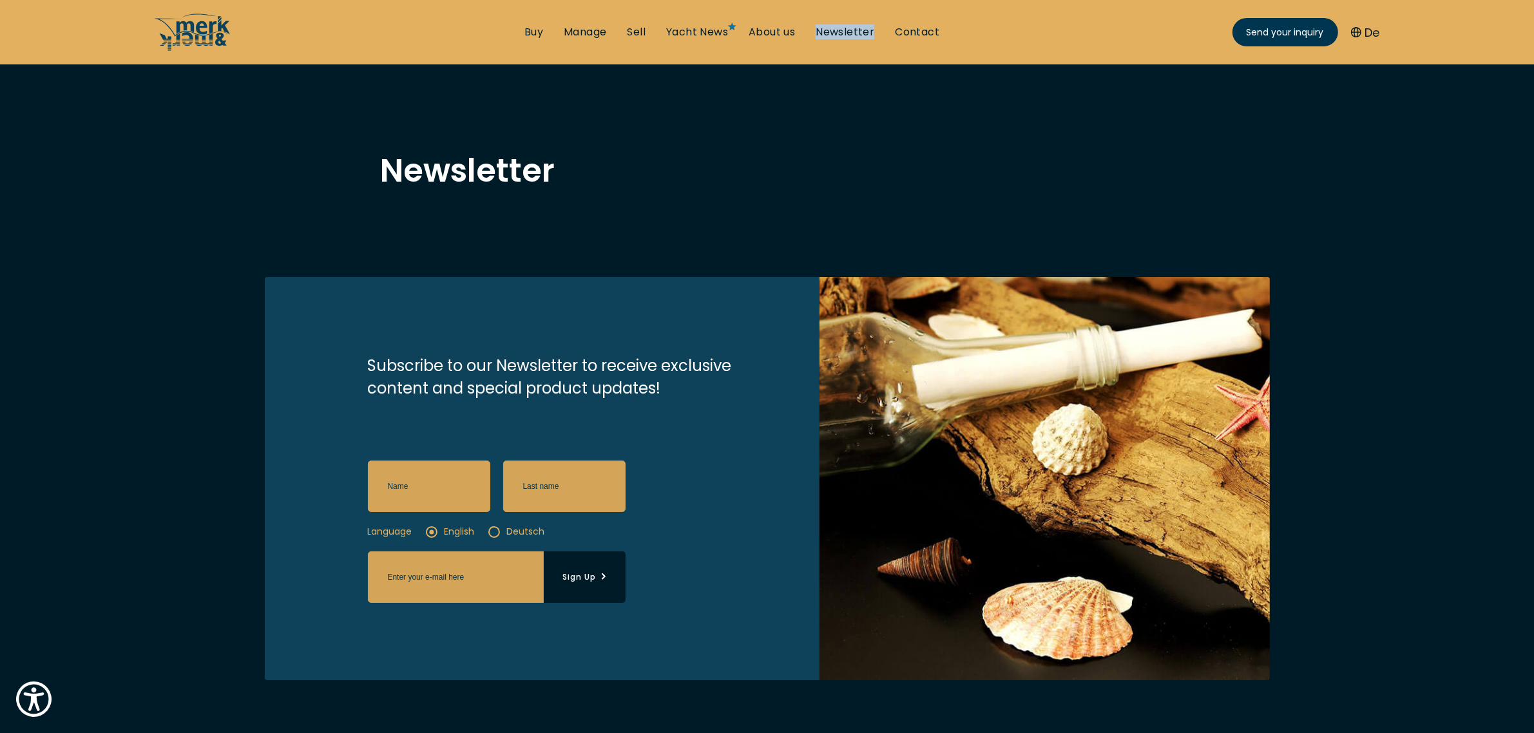 This screenshot has width=1534, height=733. I want to click on a: Contact, so click(917, 32).